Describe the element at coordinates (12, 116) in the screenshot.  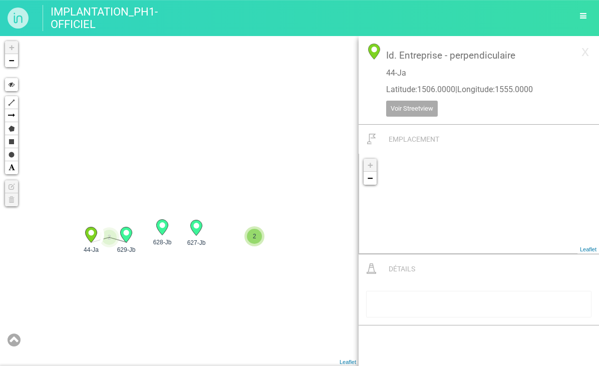
I see `a: Arrow` at that location.